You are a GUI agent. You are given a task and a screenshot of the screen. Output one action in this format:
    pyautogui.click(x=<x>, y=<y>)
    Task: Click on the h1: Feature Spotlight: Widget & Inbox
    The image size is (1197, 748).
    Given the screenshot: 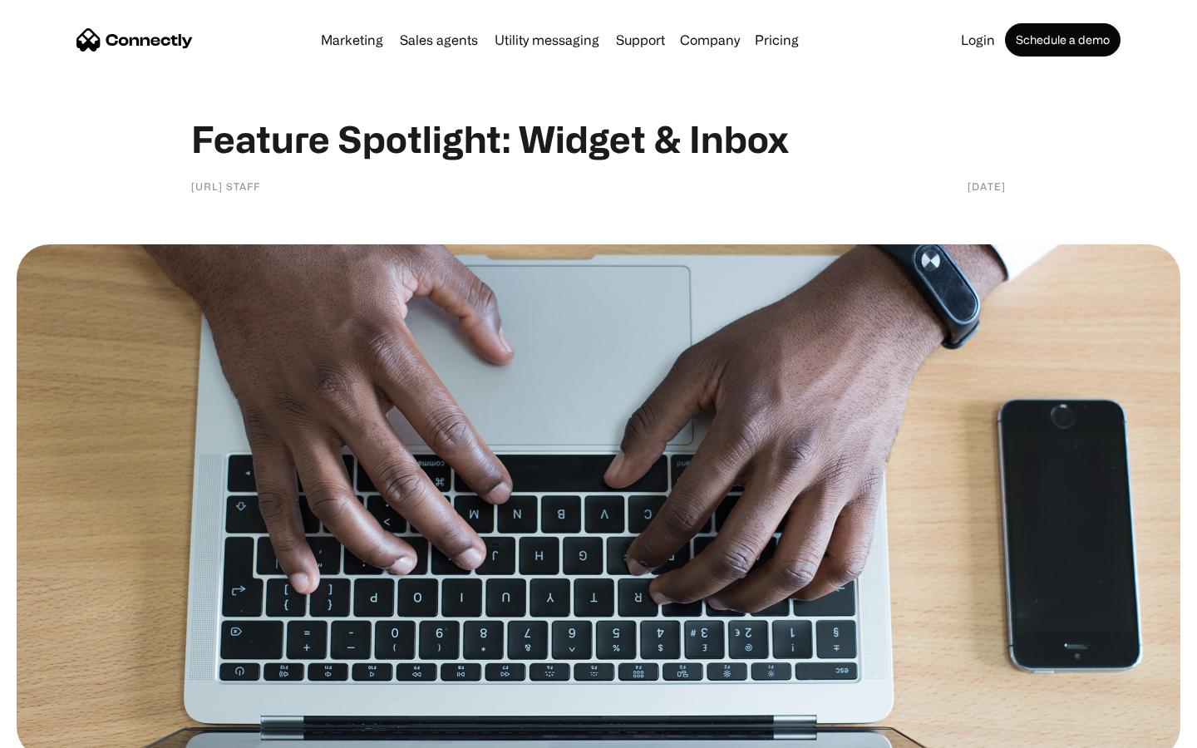 What is the action you would take?
    pyautogui.click(x=599, y=139)
    